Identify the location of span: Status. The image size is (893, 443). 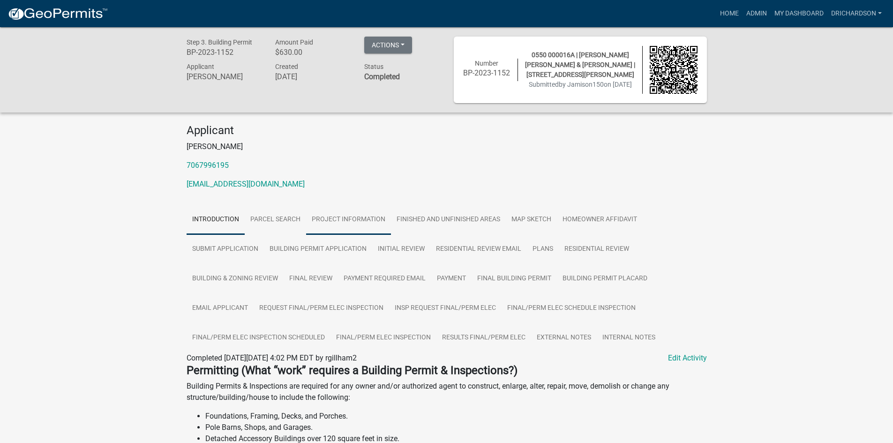
(374, 67).